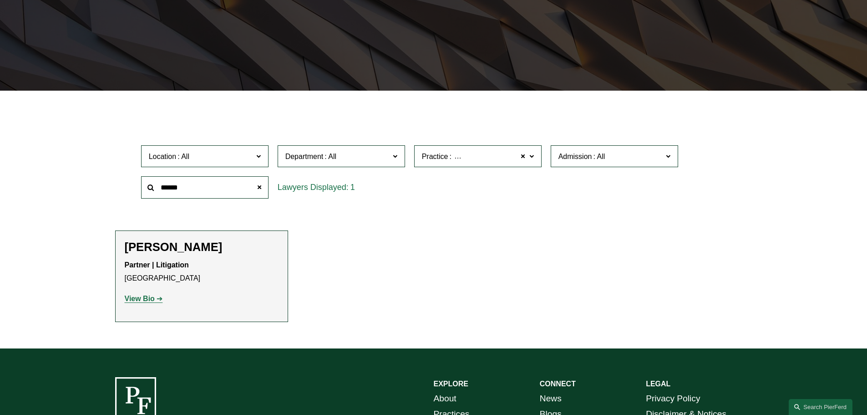 The height and width of the screenshot is (415, 867). What do you see at coordinates (144, 298) in the screenshot?
I see `a: View Bio` at bounding box center [144, 298].